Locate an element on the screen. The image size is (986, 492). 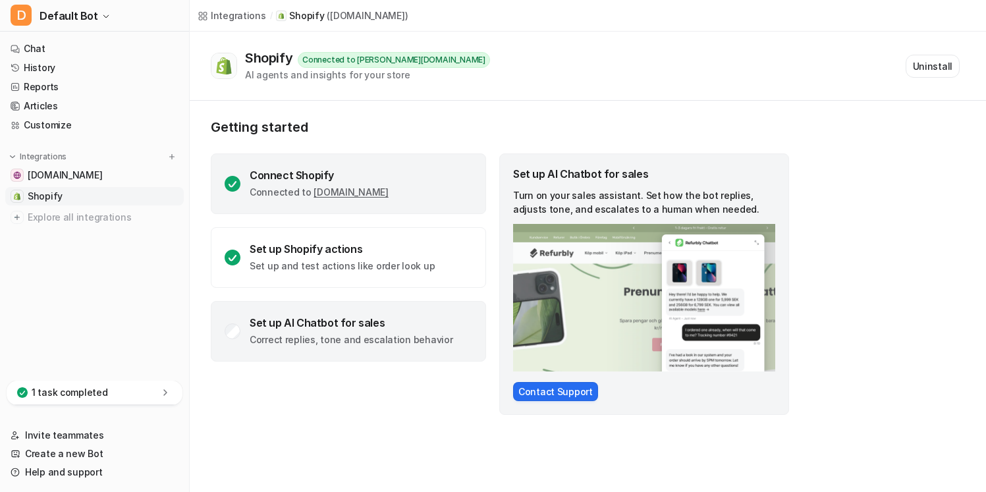
a: ShopifyShopify is located at coordinates (94, 196).